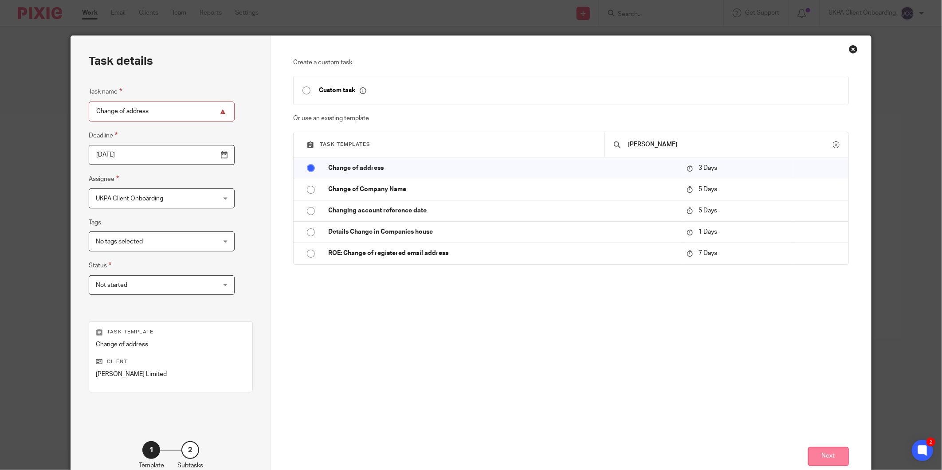  What do you see at coordinates (129, 199) in the screenshot?
I see `span: UKPA Client Onboarding` at bounding box center [129, 199].